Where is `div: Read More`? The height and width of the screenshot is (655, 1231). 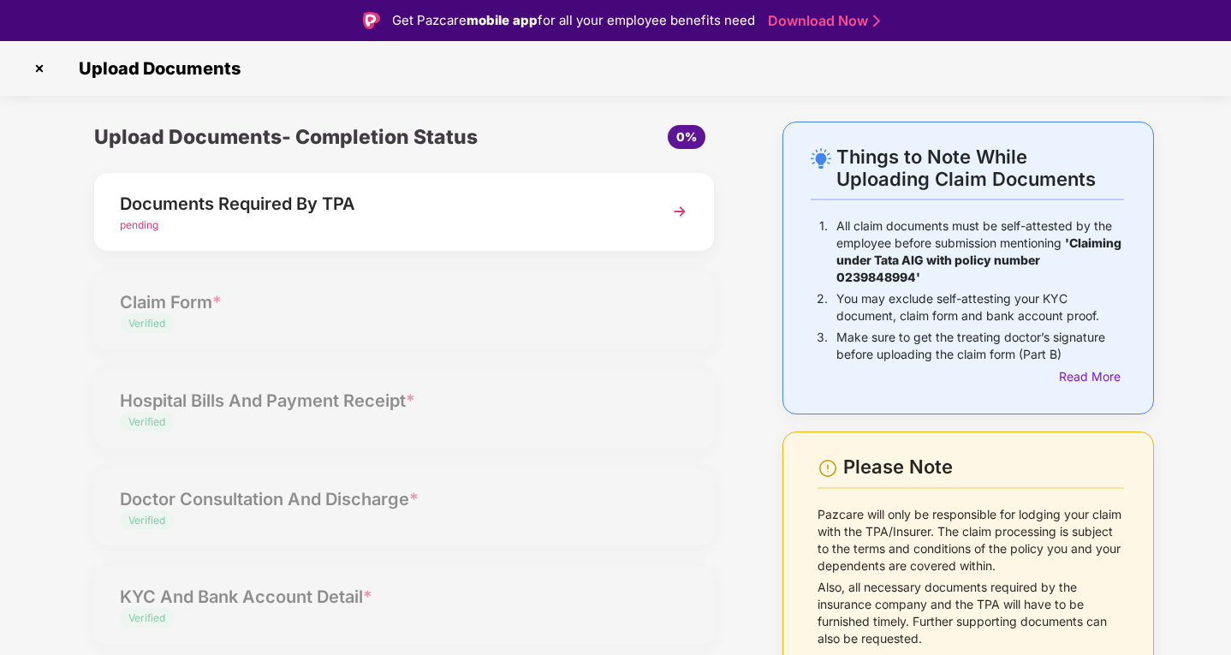 div: Read More is located at coordinates (1091, 377).